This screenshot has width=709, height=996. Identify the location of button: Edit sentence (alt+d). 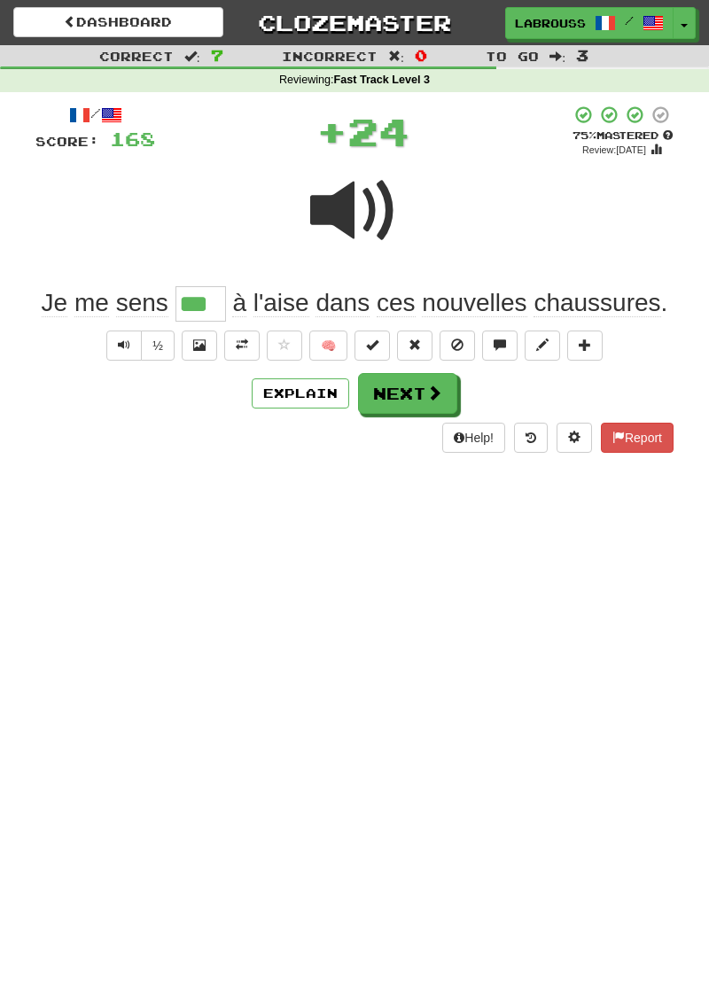
(543, 346).